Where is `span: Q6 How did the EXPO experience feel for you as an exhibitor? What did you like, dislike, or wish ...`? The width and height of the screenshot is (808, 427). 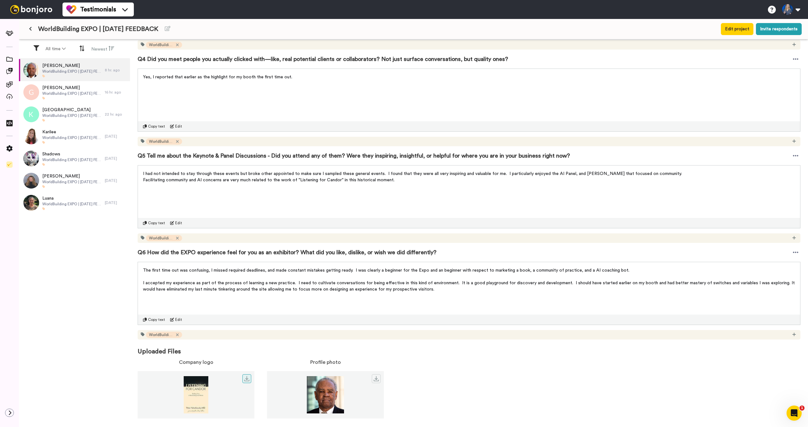 span: Q6 How did the EXPO experience feel for you as an exhibitor? What did you like, dislike, or wish ... is located at coordinates (287, 252).